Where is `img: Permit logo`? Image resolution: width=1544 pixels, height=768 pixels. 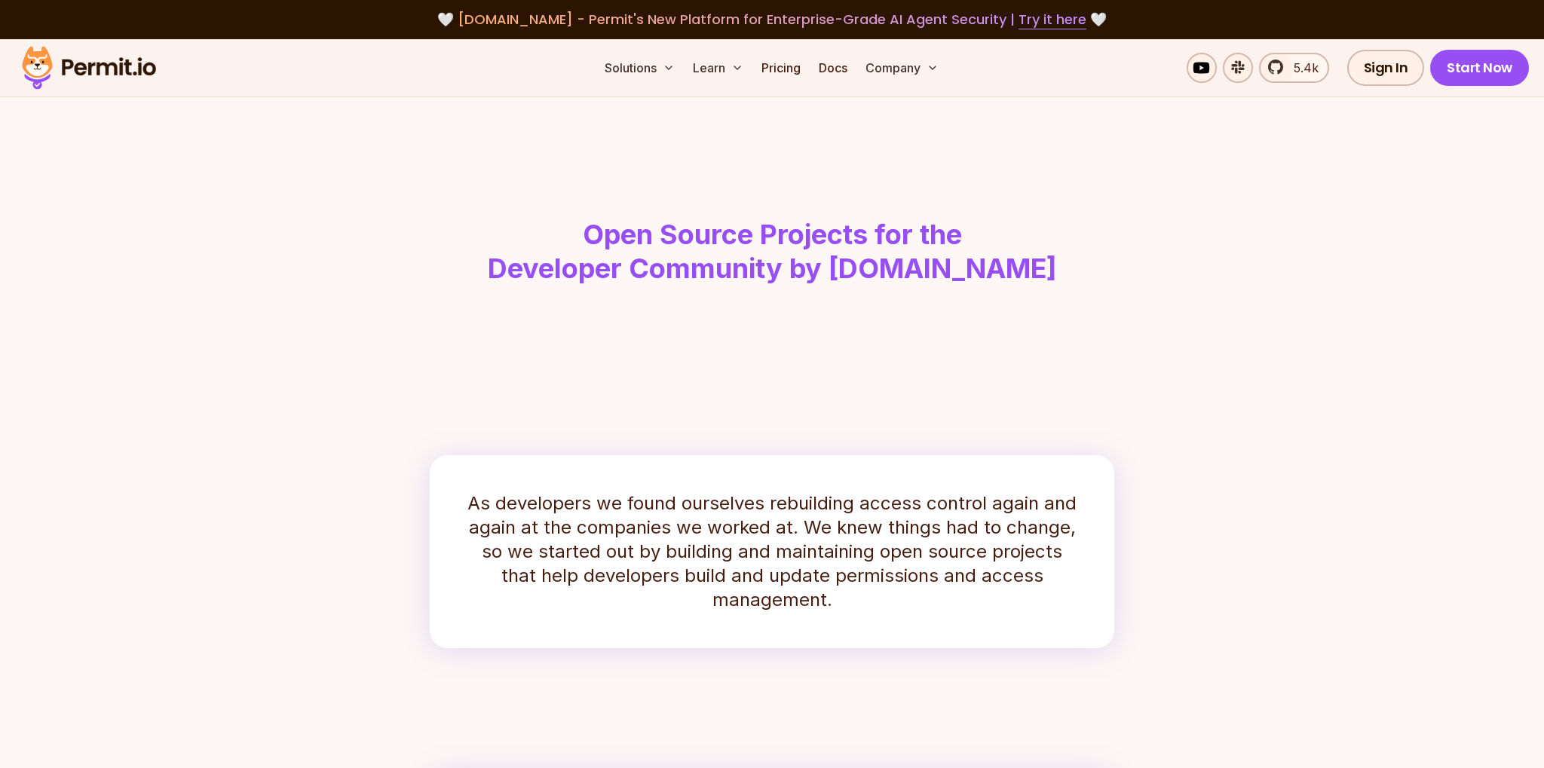 img: Permit logo is located at coordinates (89, 68).